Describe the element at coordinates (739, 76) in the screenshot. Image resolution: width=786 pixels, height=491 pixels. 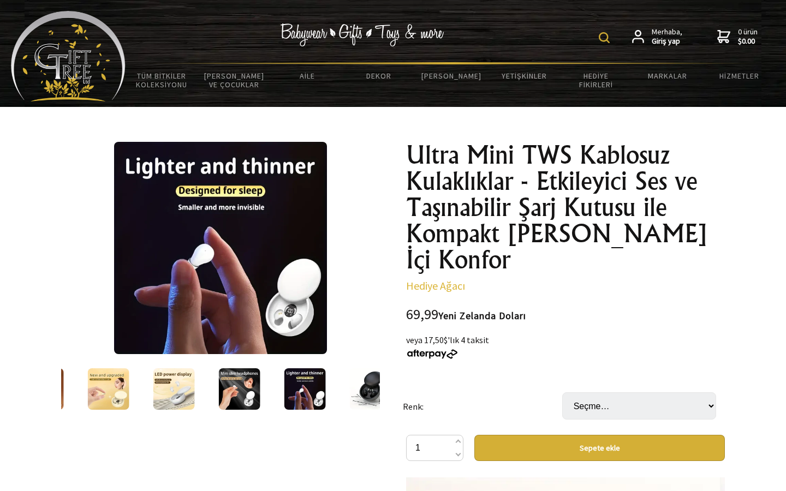
I see `a: Hizmetler` at that location.